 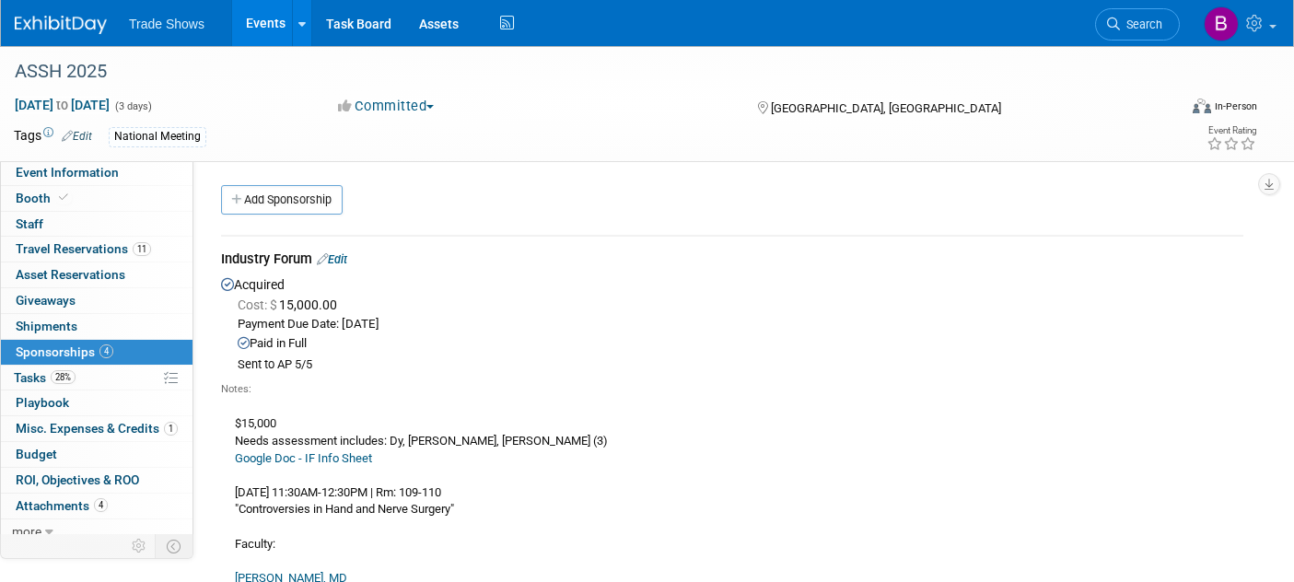 I want to click on span: 28%, so click(x=63, y=377).